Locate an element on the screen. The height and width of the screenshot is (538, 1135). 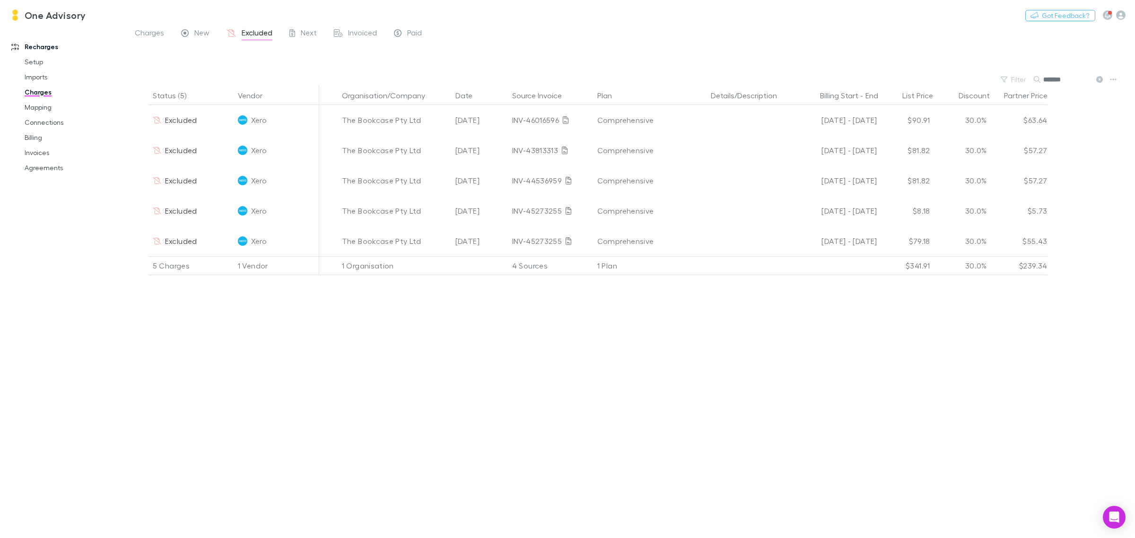
a: Recharges is located at coordinates (68, 47).